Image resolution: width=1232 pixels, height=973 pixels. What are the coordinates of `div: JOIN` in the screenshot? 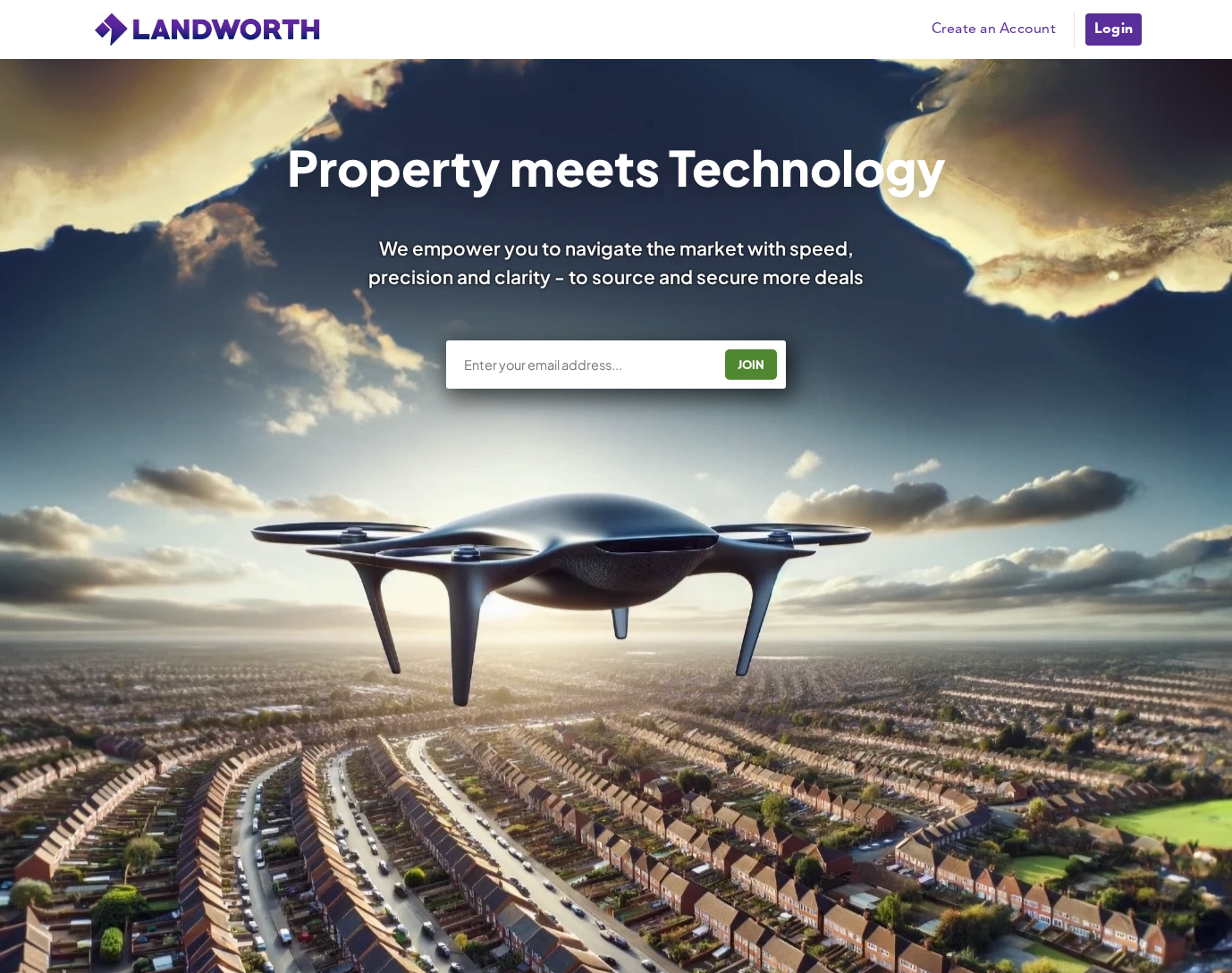 It's located at (751, 365).